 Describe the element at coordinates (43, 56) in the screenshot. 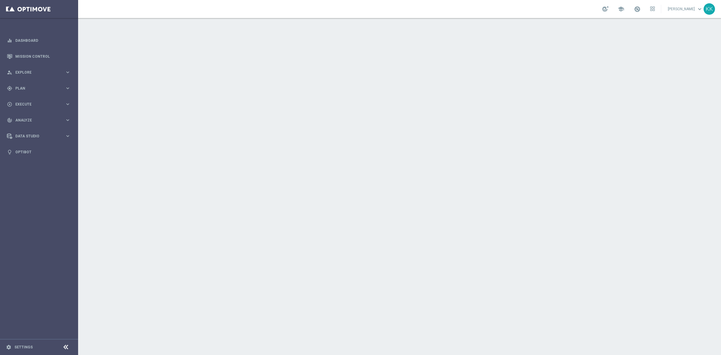

I see `a: Mission Control` at that location.